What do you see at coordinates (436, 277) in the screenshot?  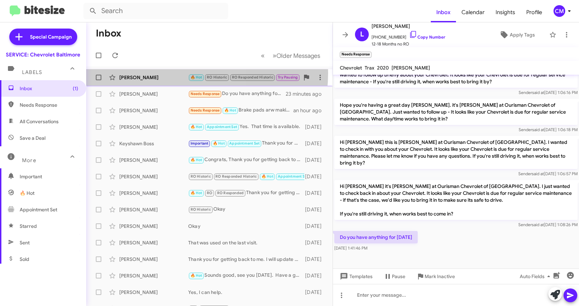 I see `button: Mark Inactive` at bounding box center [436, 277].